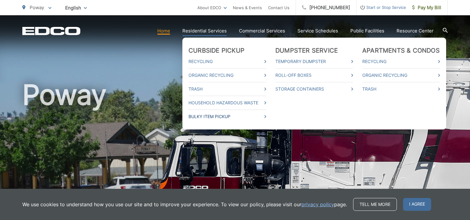 Image resolution: width=470 pixels, height=220 pixels. Describe the element at coordinates (314, 75) in the screenshot. I see `a: Roll-Off Boxes` at that location.